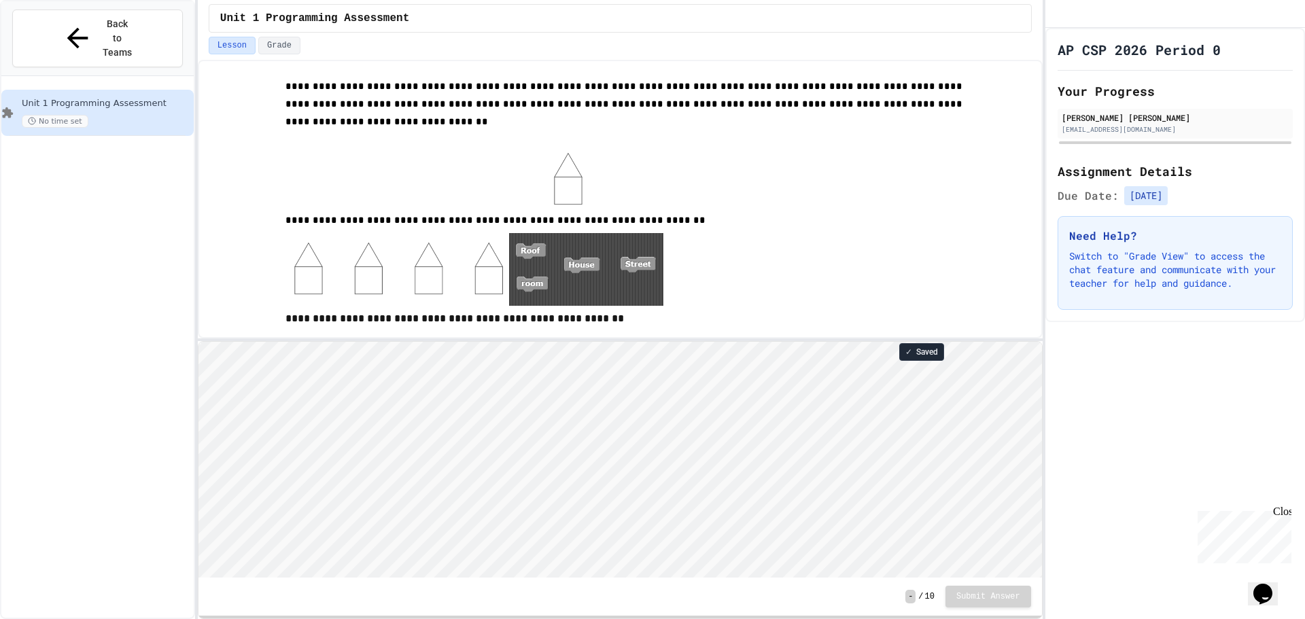 The height and width of the screenshot is (619, 1305). What do you see at coordinates (927, 352) in the screenshot?
I see `span: Saved` at bounding box center [927, 352].